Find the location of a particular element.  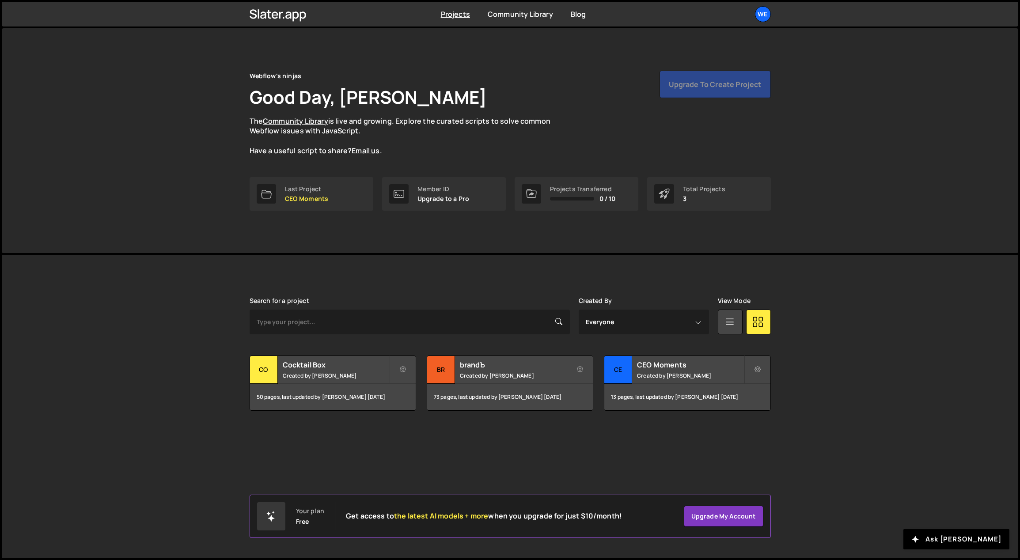

p: 3 is located at coordinates (704, 199).